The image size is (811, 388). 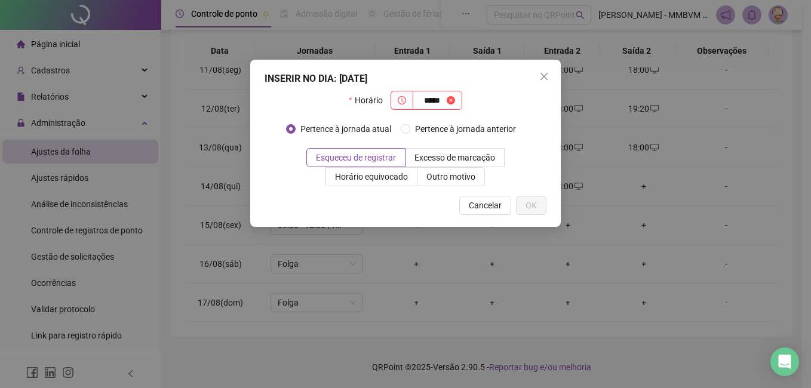 I want to click on span: Excesso de marcação, so click(x=454, y=158).